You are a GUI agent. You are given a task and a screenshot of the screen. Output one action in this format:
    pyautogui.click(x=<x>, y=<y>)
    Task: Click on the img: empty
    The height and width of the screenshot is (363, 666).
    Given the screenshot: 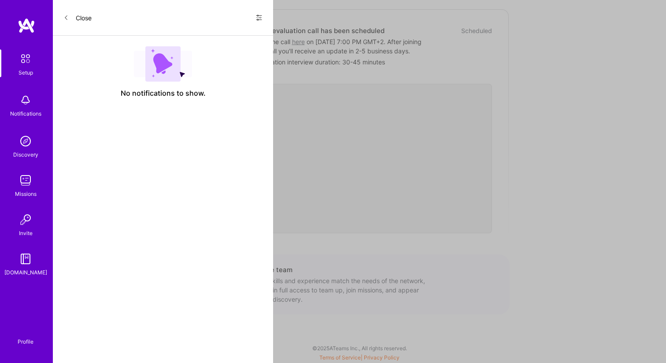 What is the action you would take?
    pyautogui.click(x=163, y=64)
    